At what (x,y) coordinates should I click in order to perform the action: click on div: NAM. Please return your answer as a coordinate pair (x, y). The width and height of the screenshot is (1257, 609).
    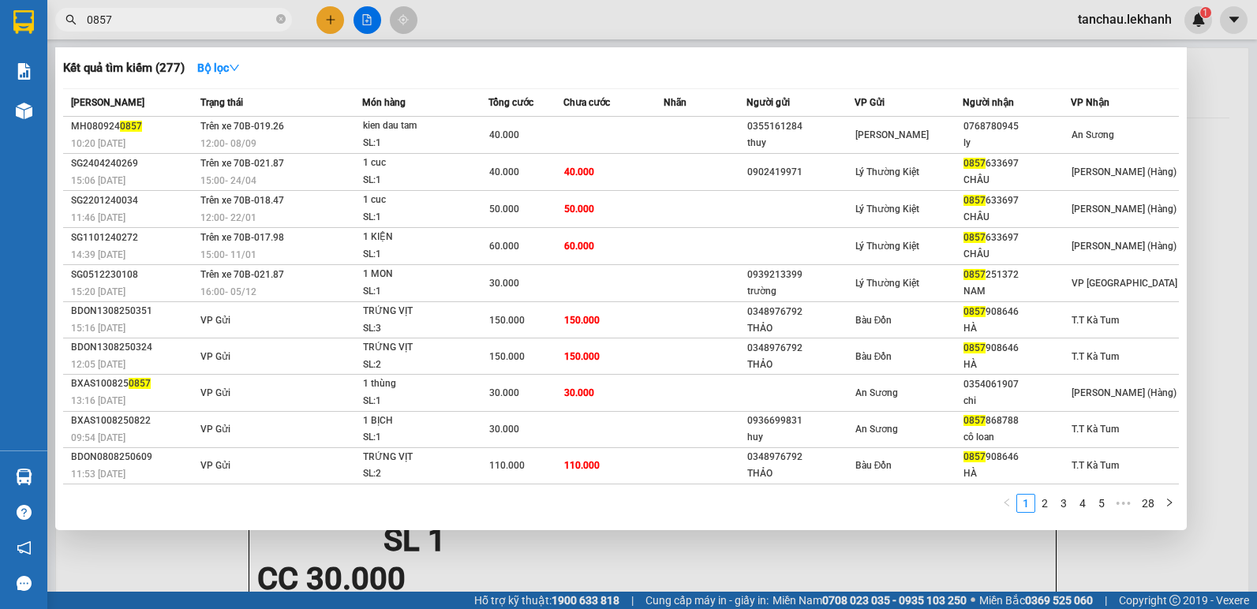
    Looking at the image, I should click on (1017, 291).